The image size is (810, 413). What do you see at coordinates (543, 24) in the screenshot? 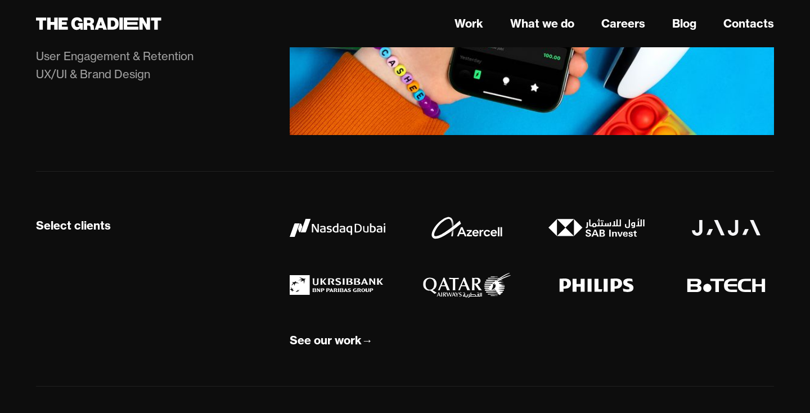
I see `a: What we do` at bounding box center [543, 24].